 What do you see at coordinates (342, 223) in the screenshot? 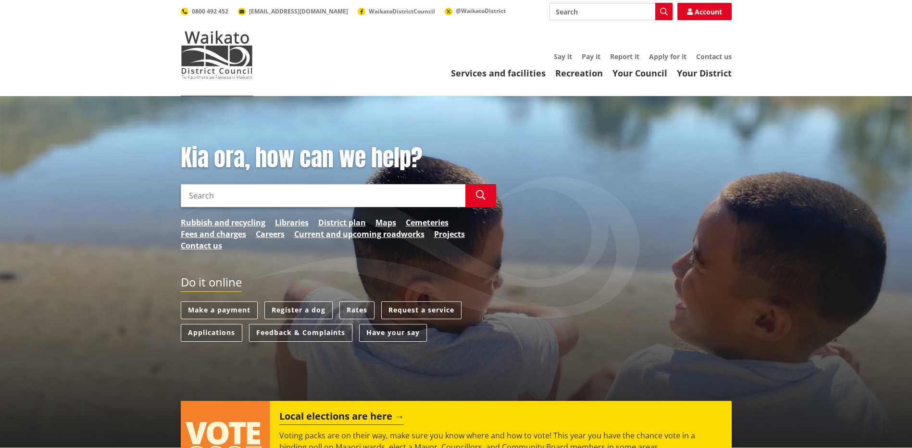
I see `a: District plan` at bounding box center [342, 223].